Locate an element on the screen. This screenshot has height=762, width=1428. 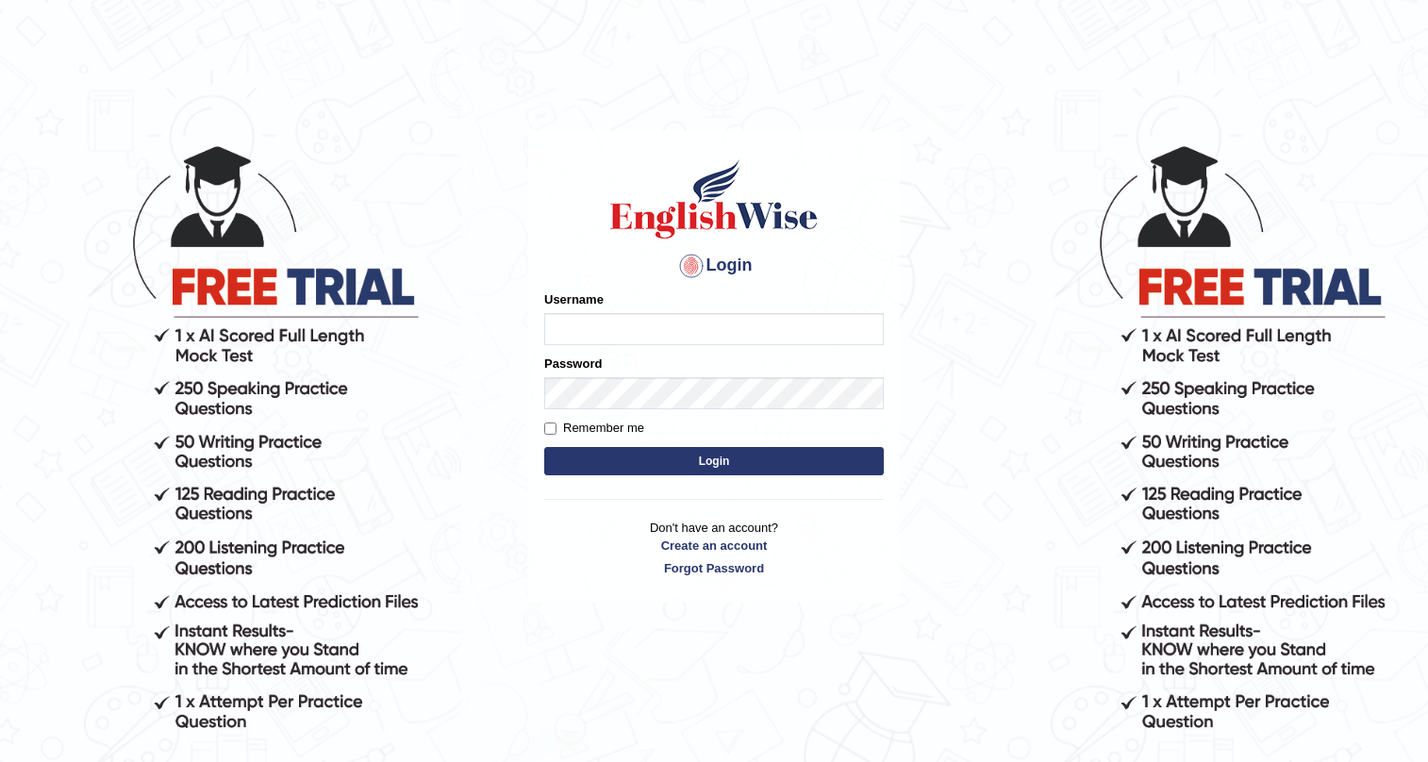
p: Don't have an account? is located at coordinates (714, 548).